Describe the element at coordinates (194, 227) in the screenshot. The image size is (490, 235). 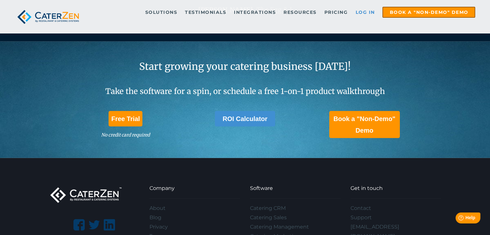
I see `a: Privacy` at that location.